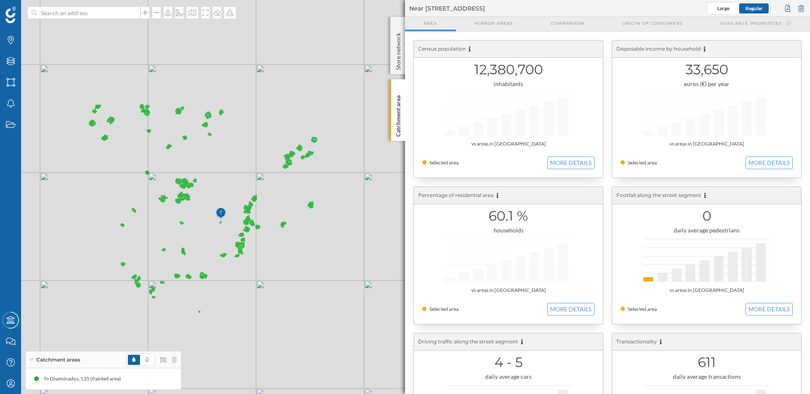  Describe the element at coordinates (707, 195) in the screenshot. I see `div: Footfall along the street segment` at that location.